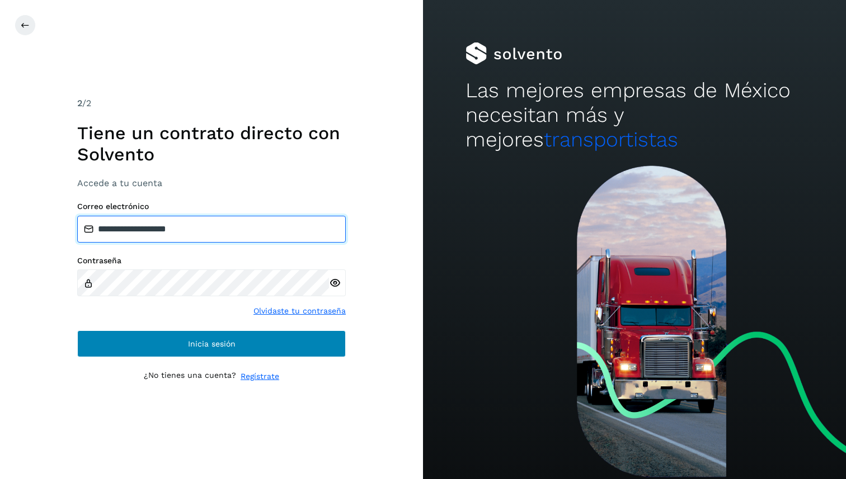 This screenshot has height=479, width=846. Describe the element at coordinates (299, 311) in the screenshot. I see `a: Olvidaste tu contraseña` at that location.